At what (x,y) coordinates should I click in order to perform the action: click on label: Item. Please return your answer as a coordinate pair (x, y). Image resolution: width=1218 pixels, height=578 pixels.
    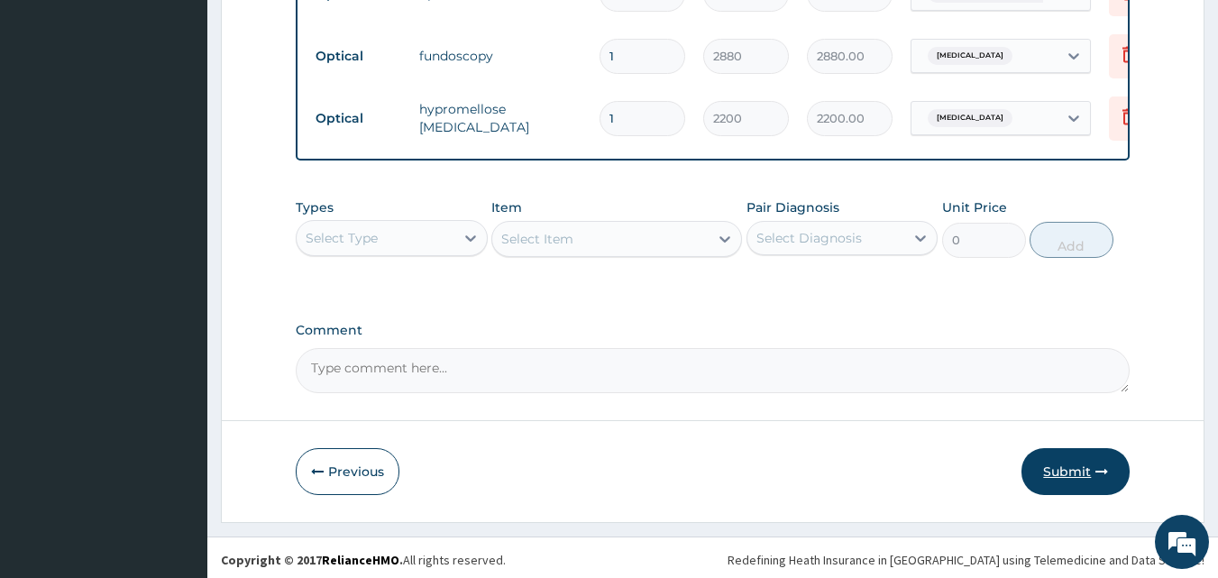
    Looking at the image, I should click on (507, 207).